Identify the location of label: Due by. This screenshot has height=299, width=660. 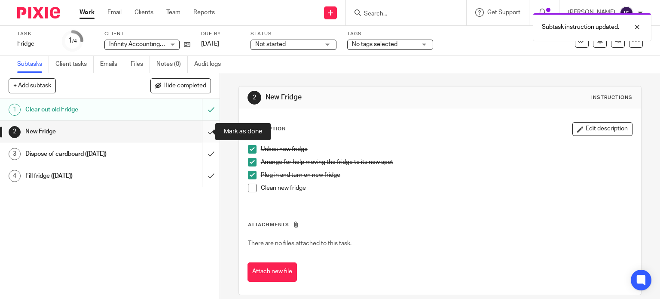
(220, 34).